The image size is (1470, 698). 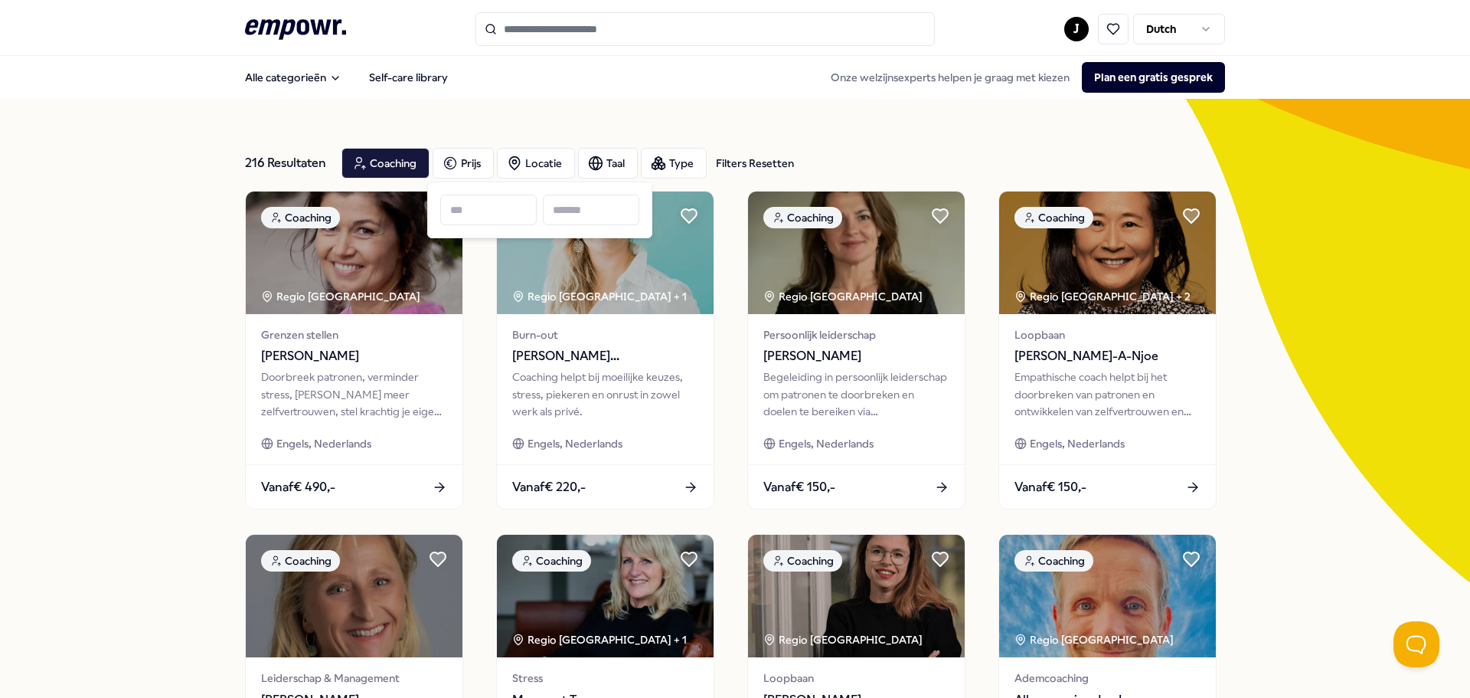 I want to click on div: Coaching helpt bij moeilijke keuzes, stress, piekeren en onrust in zowel werk als privé., so click(x=605, y=394).